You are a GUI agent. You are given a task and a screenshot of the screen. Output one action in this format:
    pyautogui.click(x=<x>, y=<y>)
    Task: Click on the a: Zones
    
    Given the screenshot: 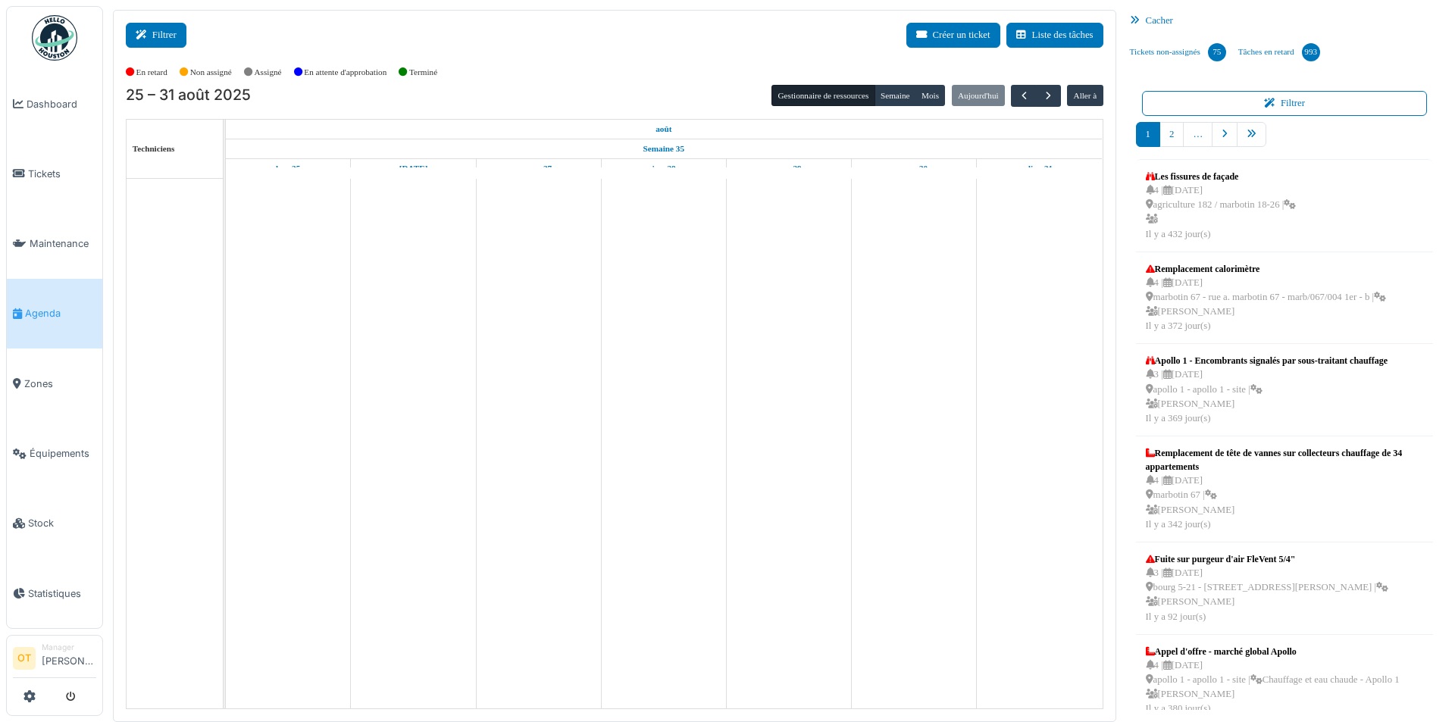 What is the action you would take?
    pyautogui.click(x=55, y=384)
    